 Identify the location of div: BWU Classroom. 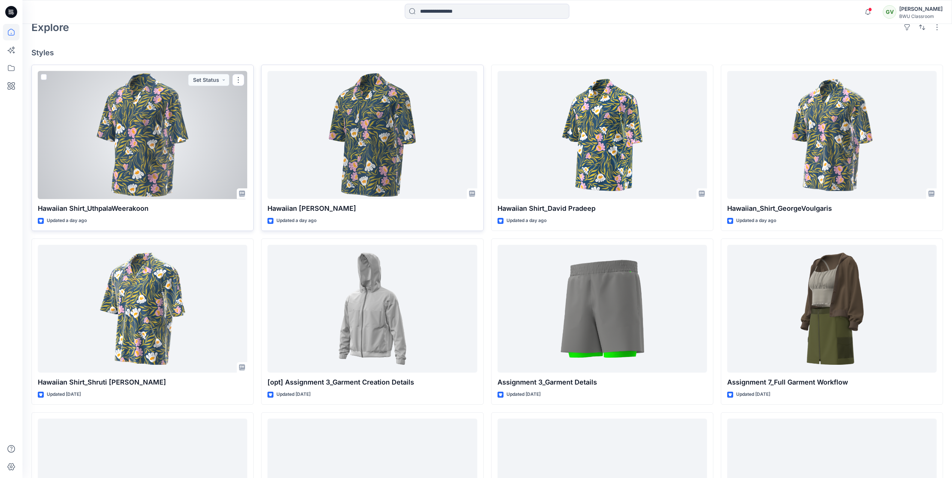
(921, 16).